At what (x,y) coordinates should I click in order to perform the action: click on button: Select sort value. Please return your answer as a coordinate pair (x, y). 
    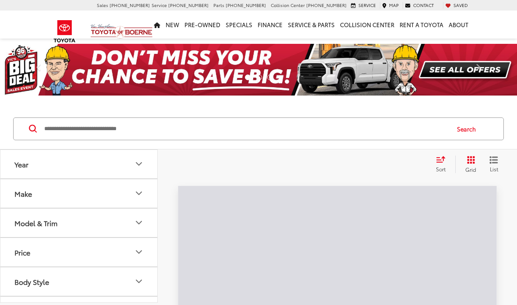
    Looking at the image, I should click on (443, 164).